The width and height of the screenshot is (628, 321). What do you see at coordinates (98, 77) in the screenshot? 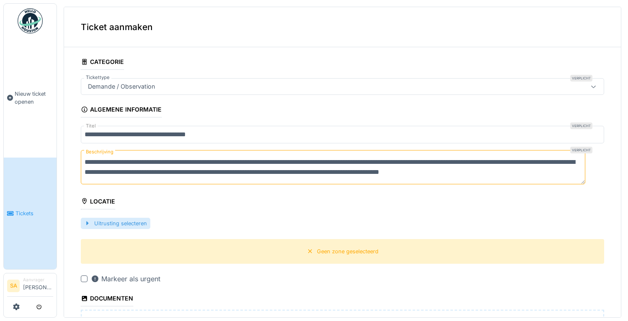
I see `label: Tickettype` at bounding box center [98, 77].